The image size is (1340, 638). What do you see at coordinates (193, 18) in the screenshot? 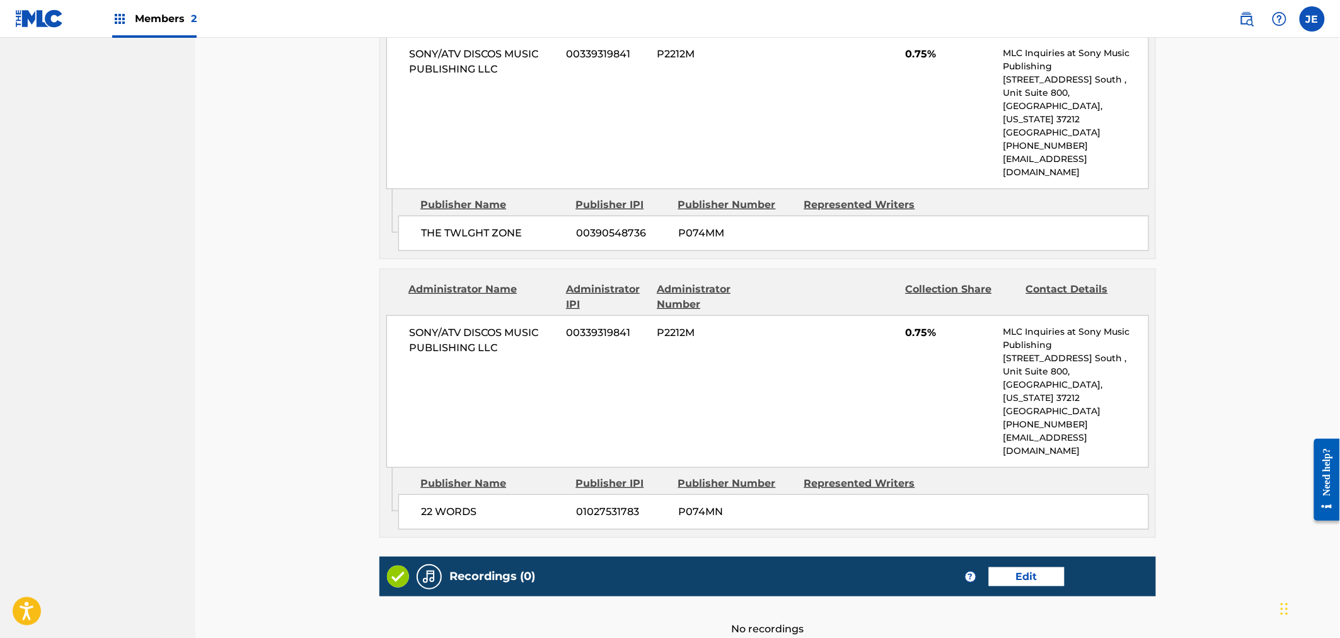
I see `span: 2` at bounding box center [193, 18].